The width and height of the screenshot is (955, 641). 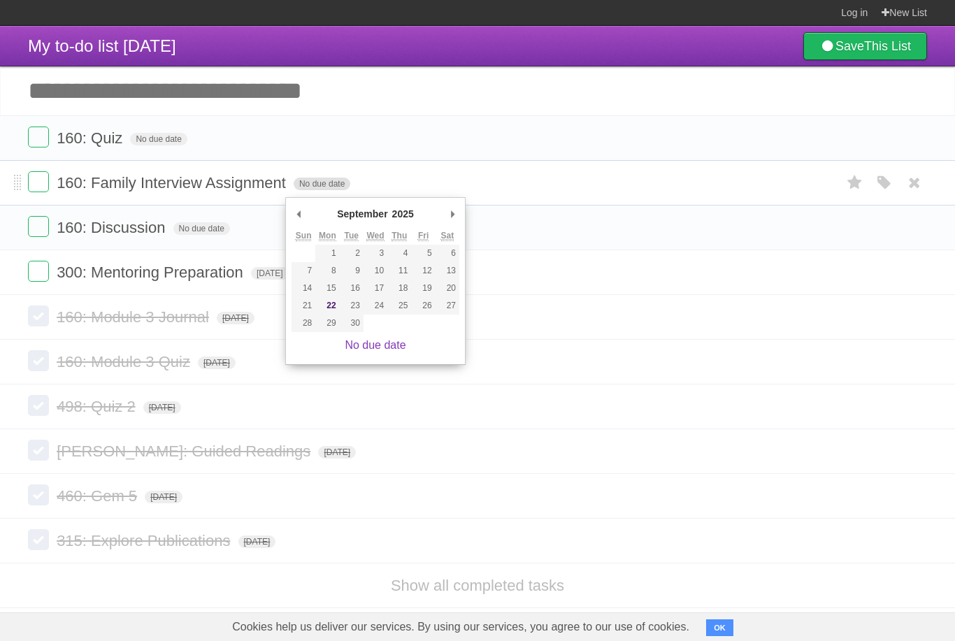 I want to click on button: 28, so click(x=304, y=323).